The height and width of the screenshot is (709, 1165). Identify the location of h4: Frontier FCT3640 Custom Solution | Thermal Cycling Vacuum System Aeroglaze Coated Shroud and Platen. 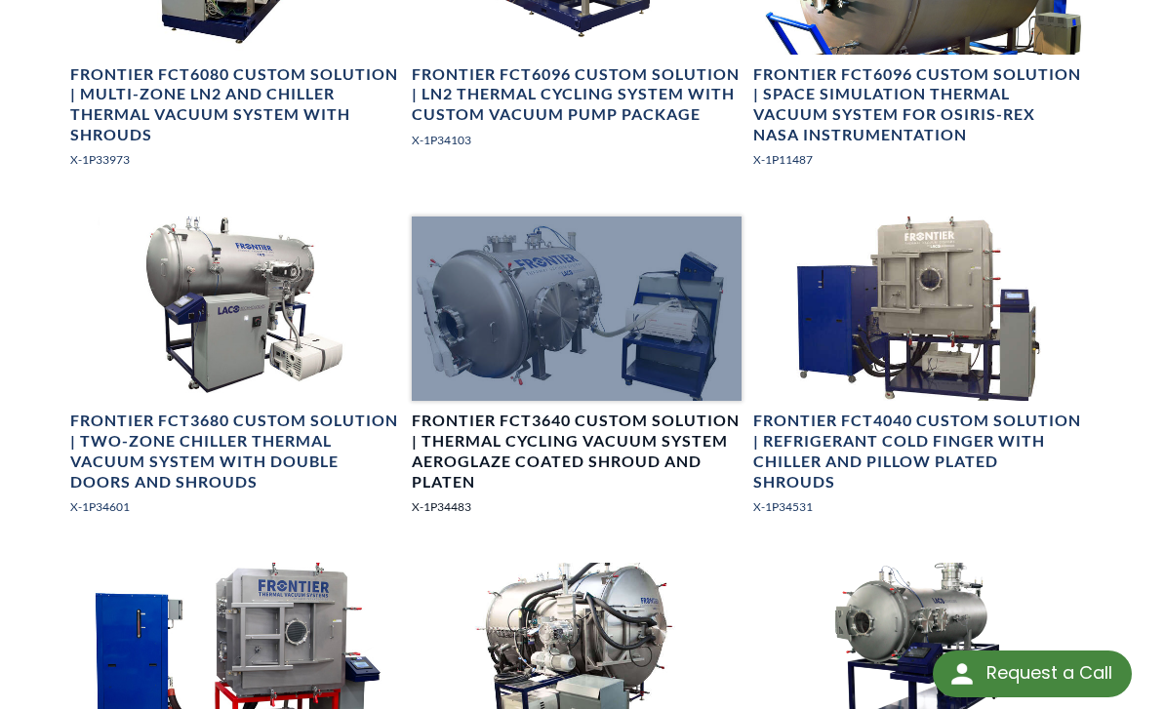
(576, 451).